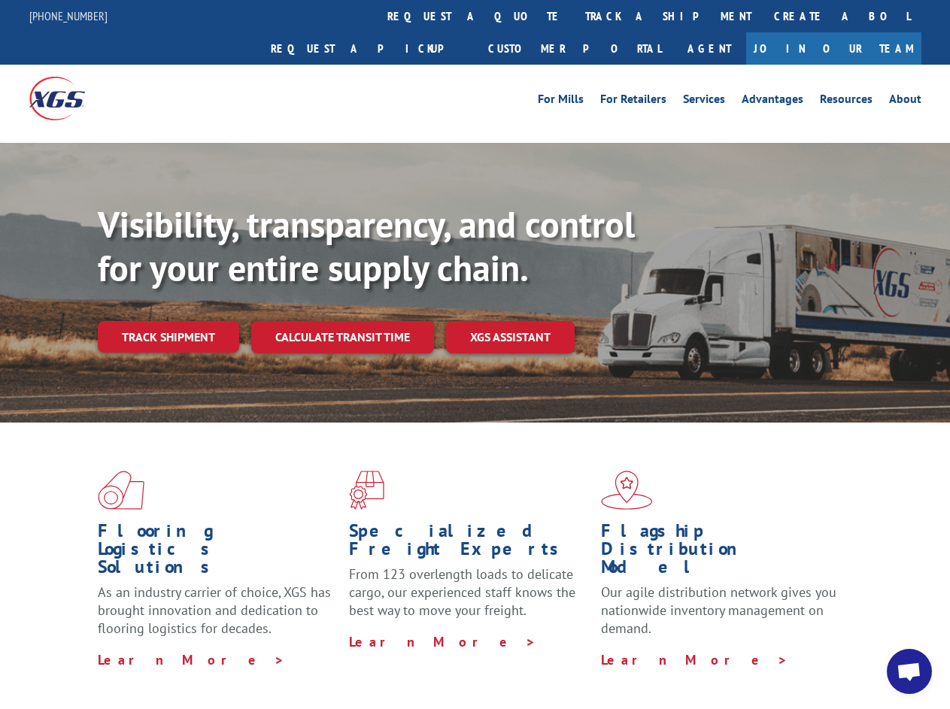 The image size is (950, 709). I want to click on a: XGS ASSISTANT, so click(510, 337).